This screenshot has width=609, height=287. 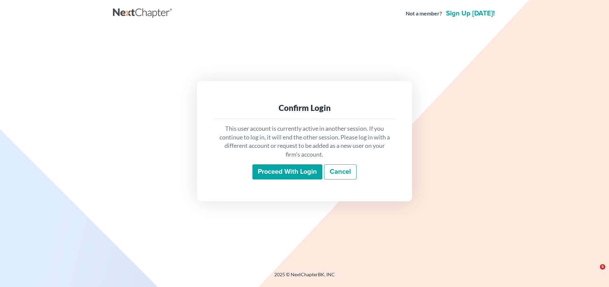 What do you see at coordinates (305, 277) in the screenshot?
I see `div: 2025 © NextChapterBK, INC` at bounding box center [305, 277].